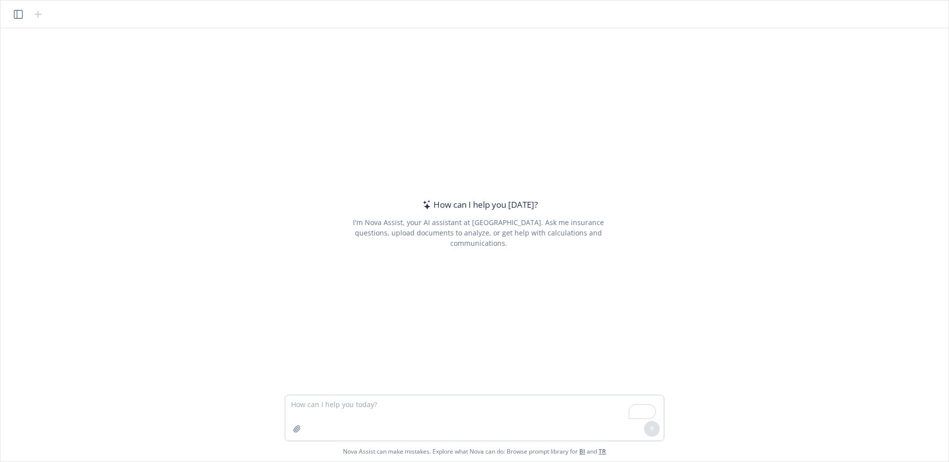  What do you see at coordinates (475, 451) in the screenshot?
I see `span: Nova Assist can make mistakes. Explore what Nova can do: Browse prompt library for and` at bounding box center [475, 451].